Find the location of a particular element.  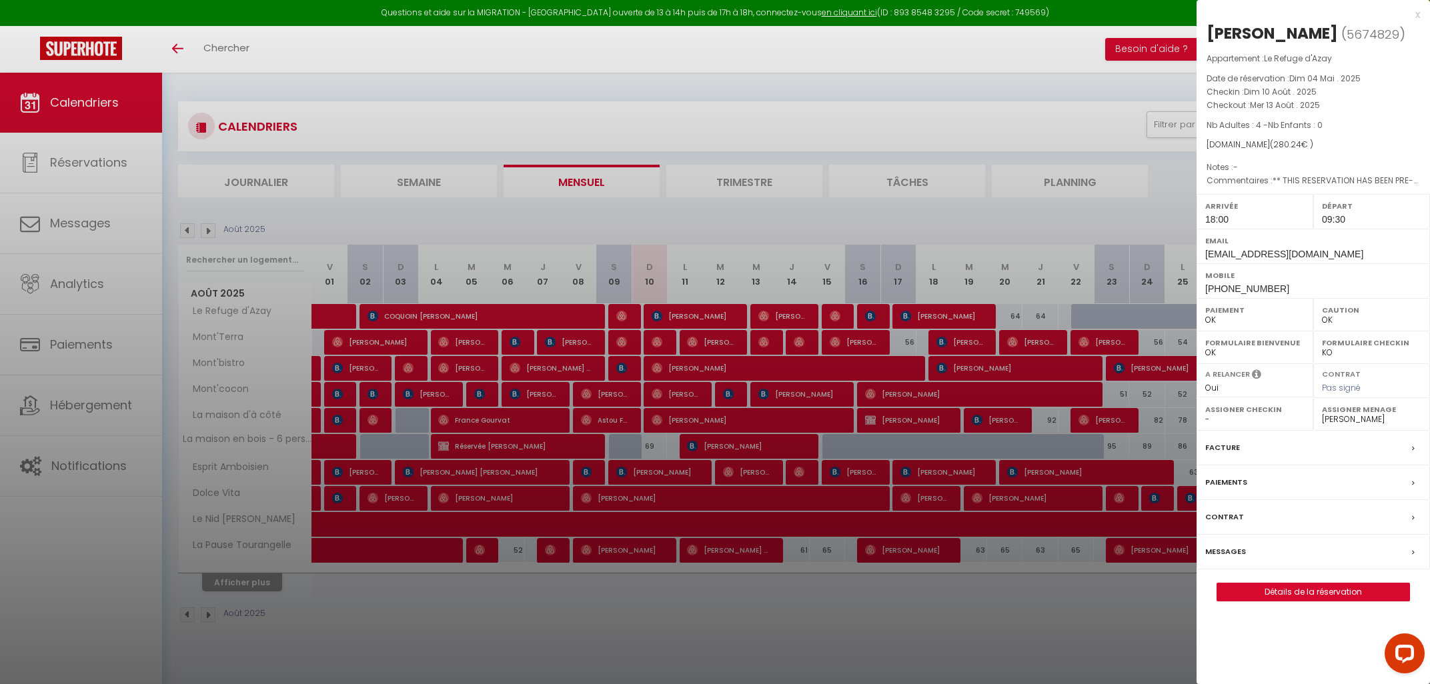

label: Facture is located at coordinates (1223, 448).